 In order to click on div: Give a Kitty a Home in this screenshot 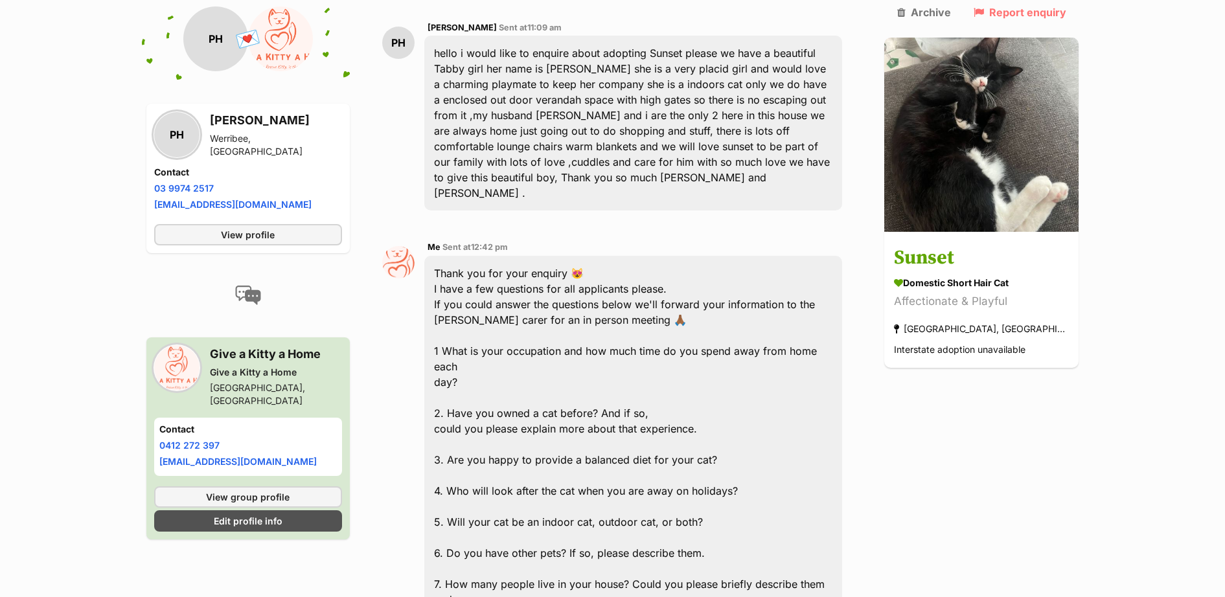, I will do `click(276, 372)`.